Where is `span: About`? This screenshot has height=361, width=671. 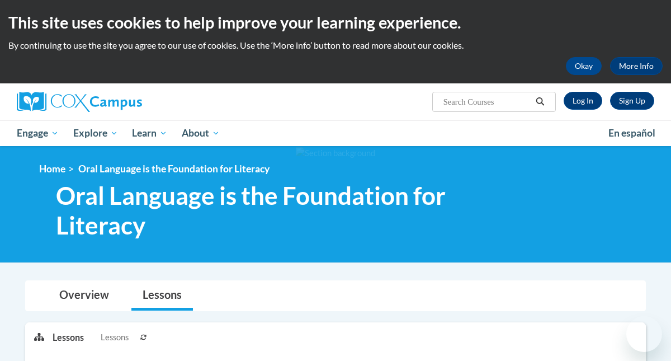
span: About is located at coordinates (201, 133).